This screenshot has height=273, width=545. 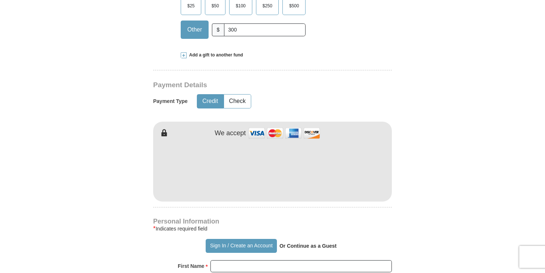 I want to click on h3: Payment Details, so click(x=247, y=85).